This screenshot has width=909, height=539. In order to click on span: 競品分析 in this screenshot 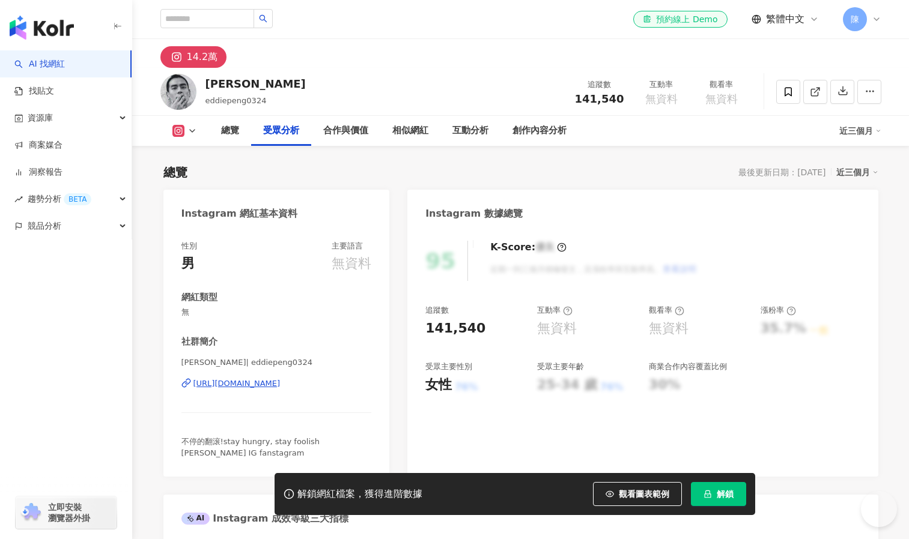, I will do `click(44, 226)`.